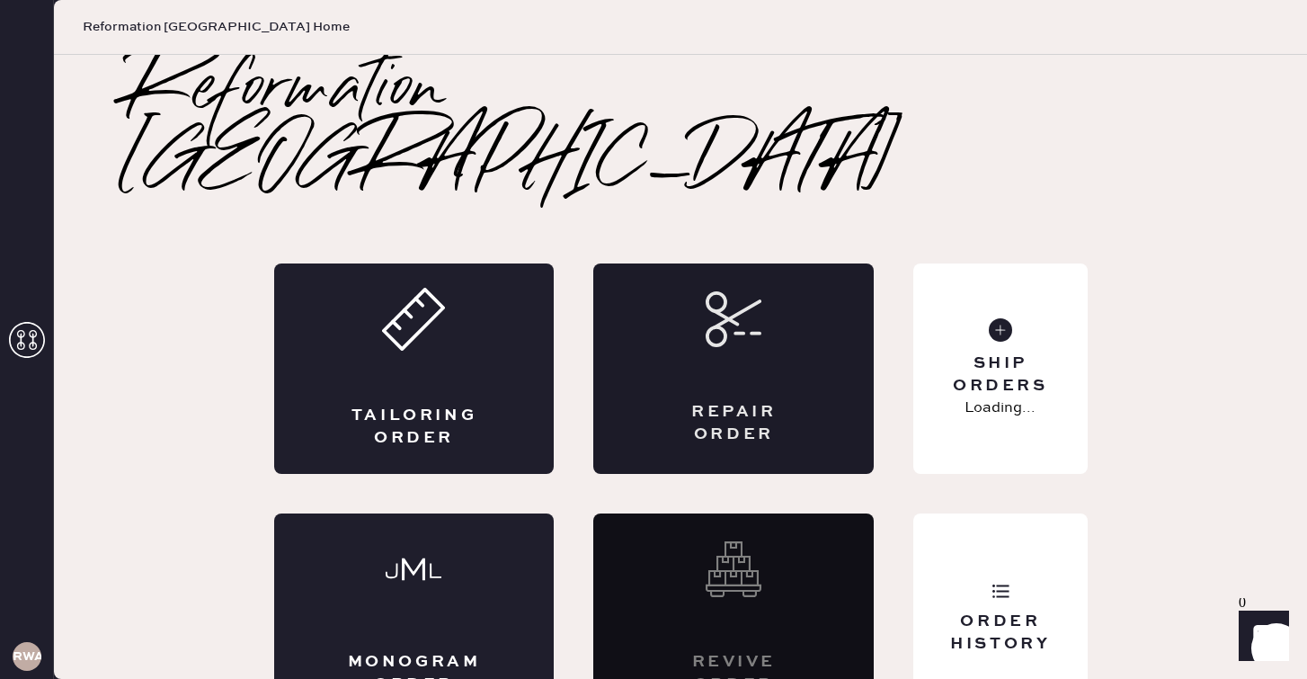  What do you see at coordinates (1000, 633) in the screenshot?
I see `div: Order History` at bounding box center [1000, 633].